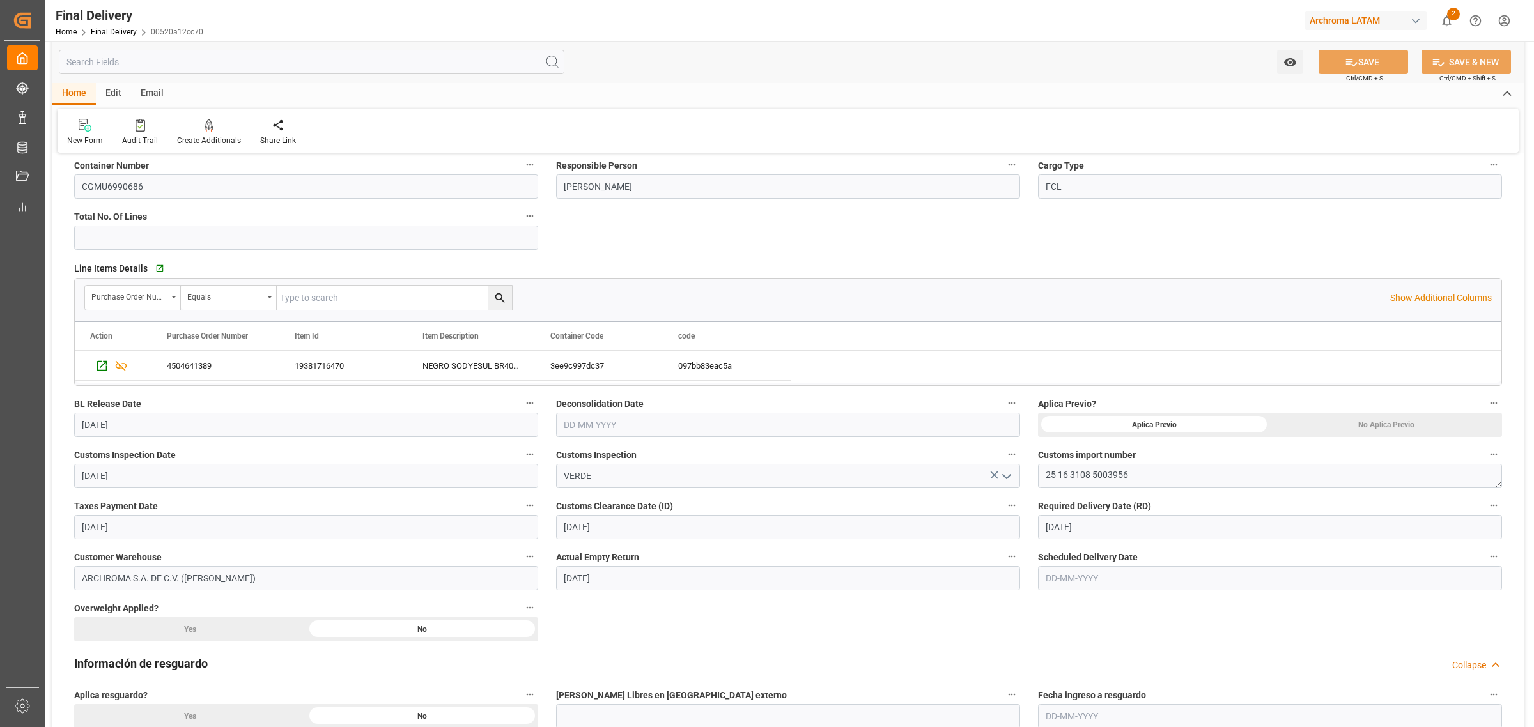 Image resolution: width=1534 pixels, height=727 pixels. I want to click on span: Fecha ingreso a resguardo, so click(1092, 695).